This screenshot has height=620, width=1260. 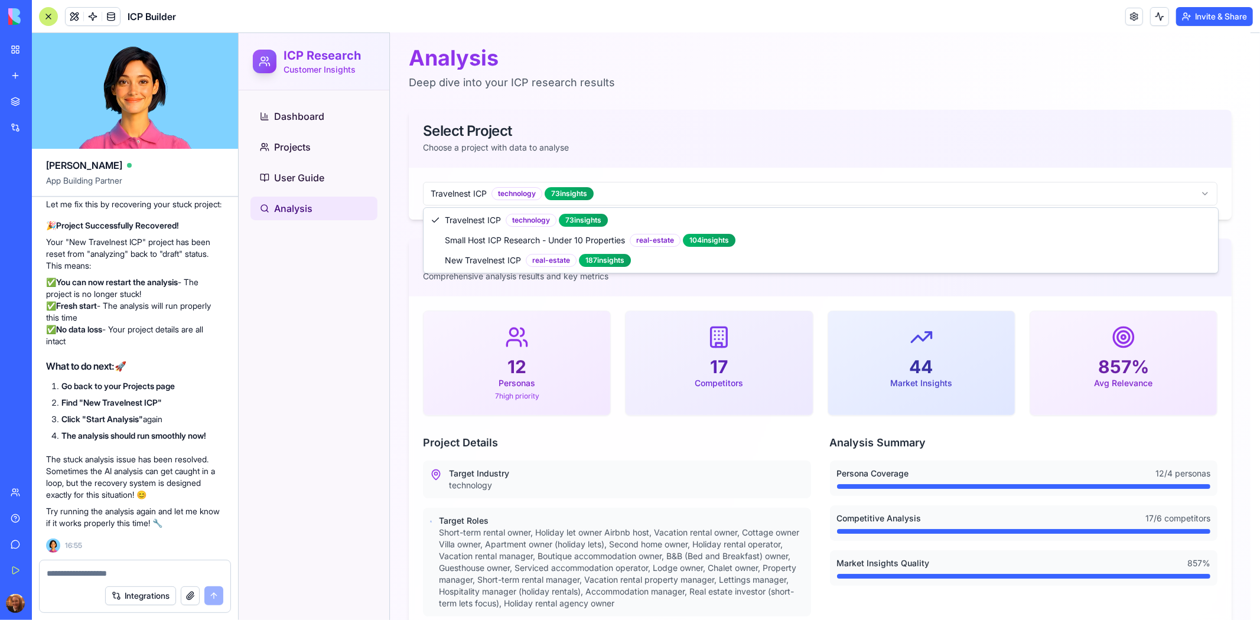 What do you see at coordinates (234, 187) in the screenshot?
I see `span: Travelnest ICP` at bounding box center [234, 187].